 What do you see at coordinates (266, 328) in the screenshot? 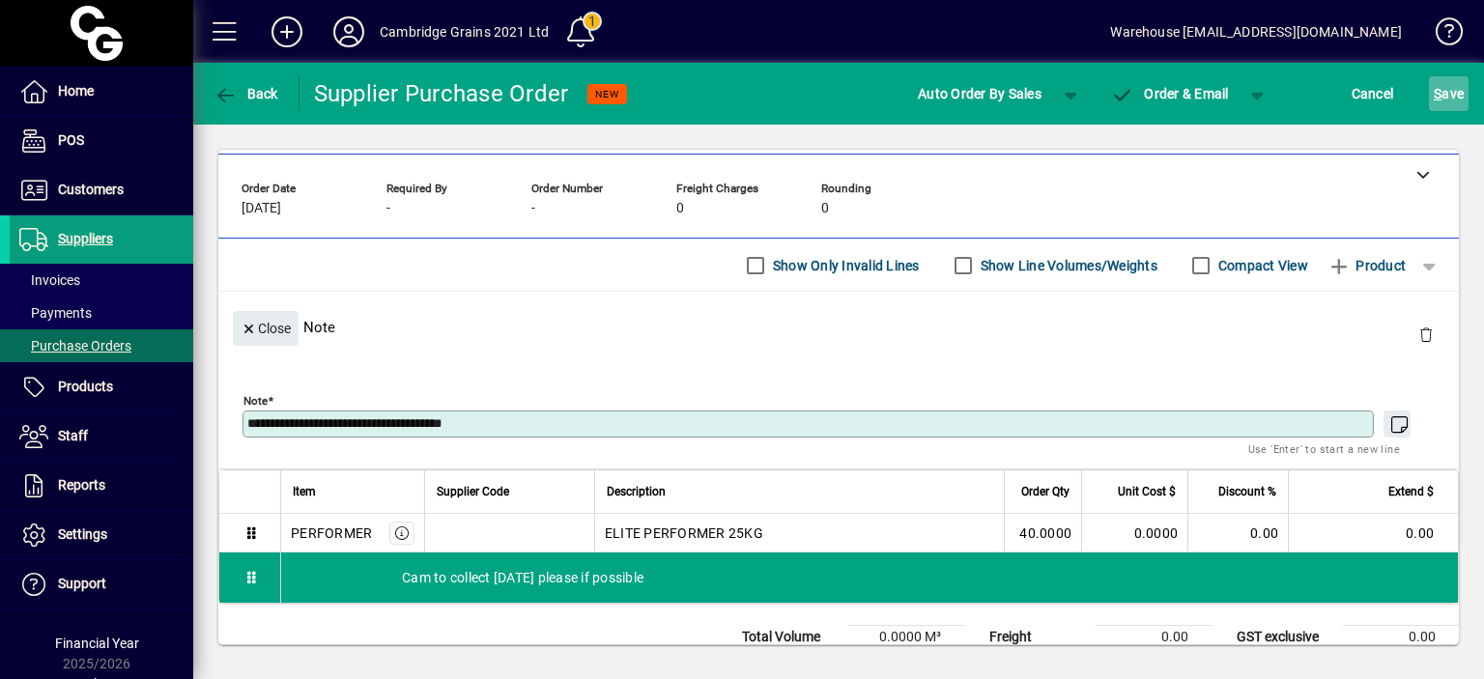
I see `button: Close` at bounding box center [266, 328].